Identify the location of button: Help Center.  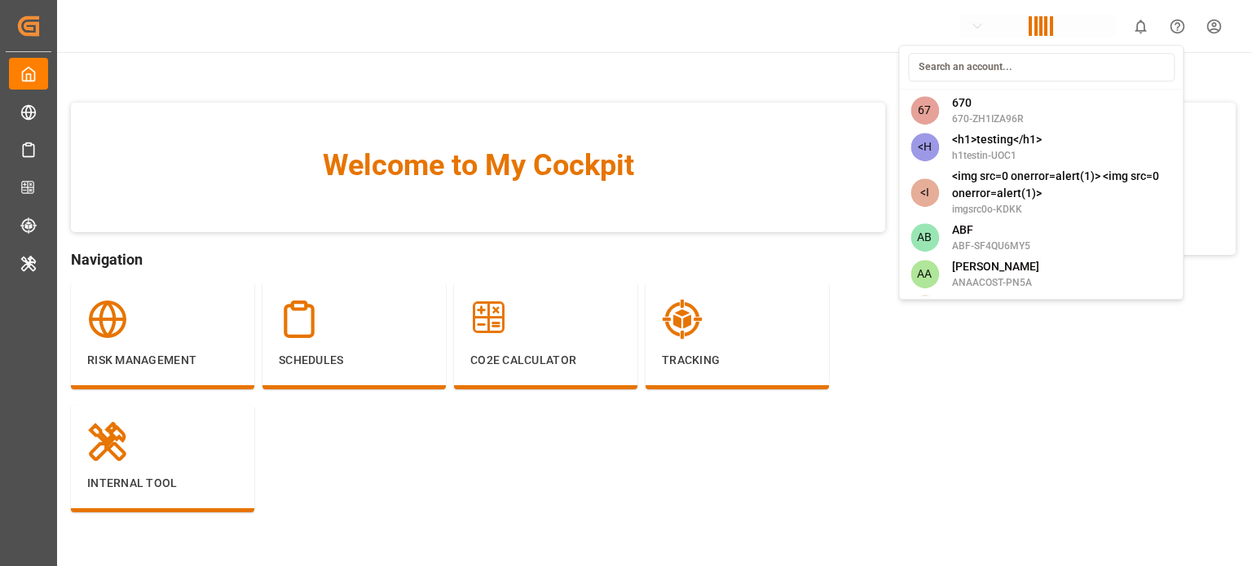
(1177, 26).